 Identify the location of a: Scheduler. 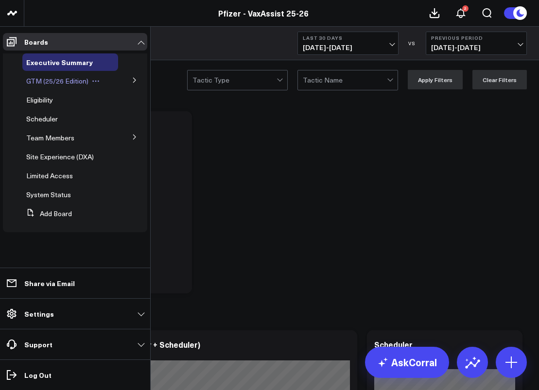
(42, 119).